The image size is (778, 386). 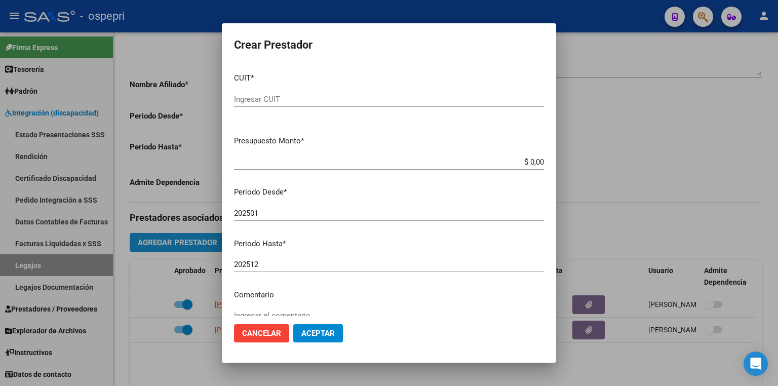 What do you see at coordinates (261, 333) in the screenshot?
I see `button: Cancelar` at bounding box center [261, 333].